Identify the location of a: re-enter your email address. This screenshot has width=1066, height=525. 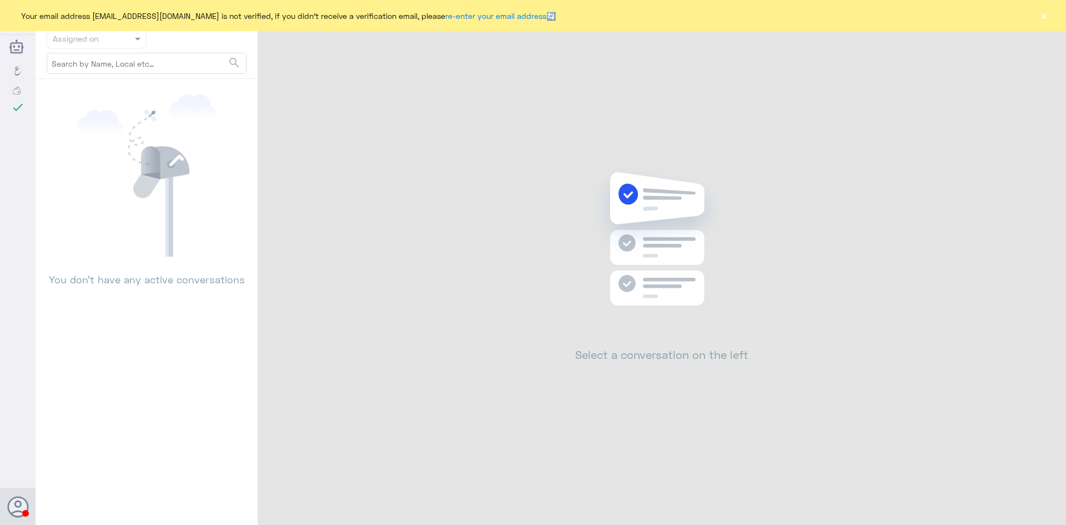
(496, 16).